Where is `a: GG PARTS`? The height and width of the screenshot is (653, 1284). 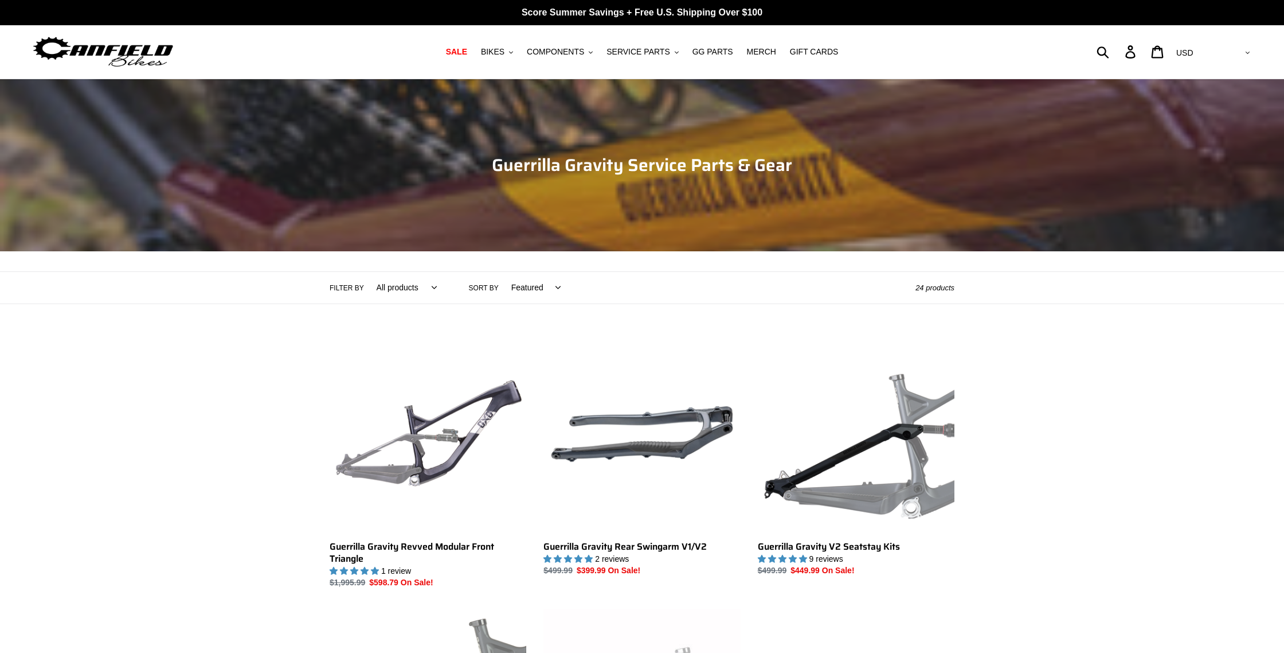 a: GG PARTS is located at coordinates (713, 52).